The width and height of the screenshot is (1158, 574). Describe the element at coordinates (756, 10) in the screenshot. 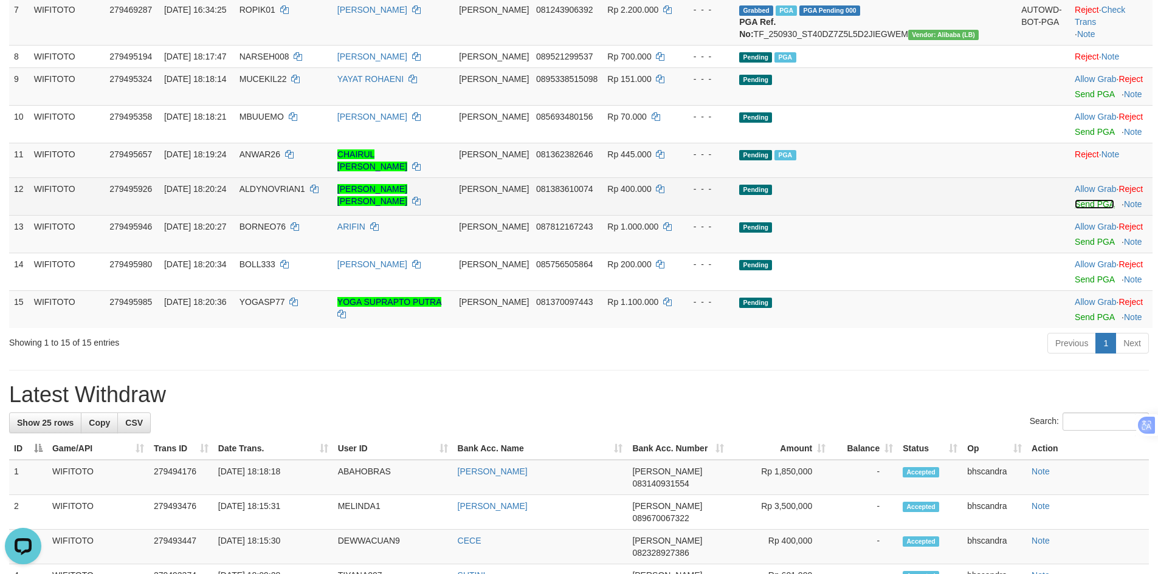

I see `span: Grabbed` at that location.